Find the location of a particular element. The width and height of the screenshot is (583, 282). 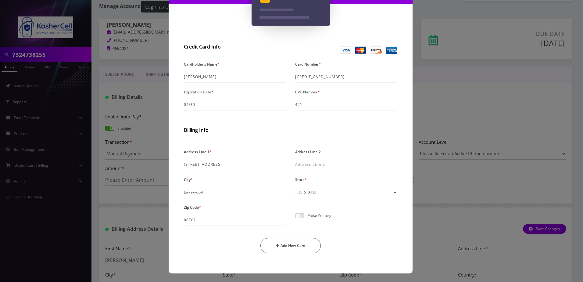

input: MM/YY is located at coordinates (235, 105).